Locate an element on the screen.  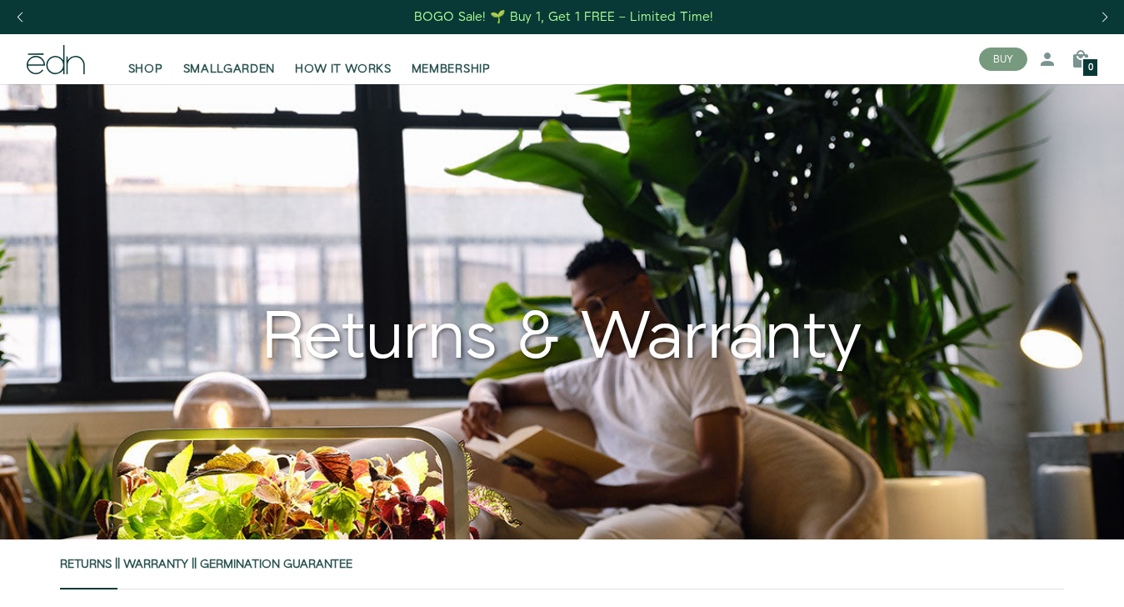
a: Returns | is located at coordinates (88, 564).